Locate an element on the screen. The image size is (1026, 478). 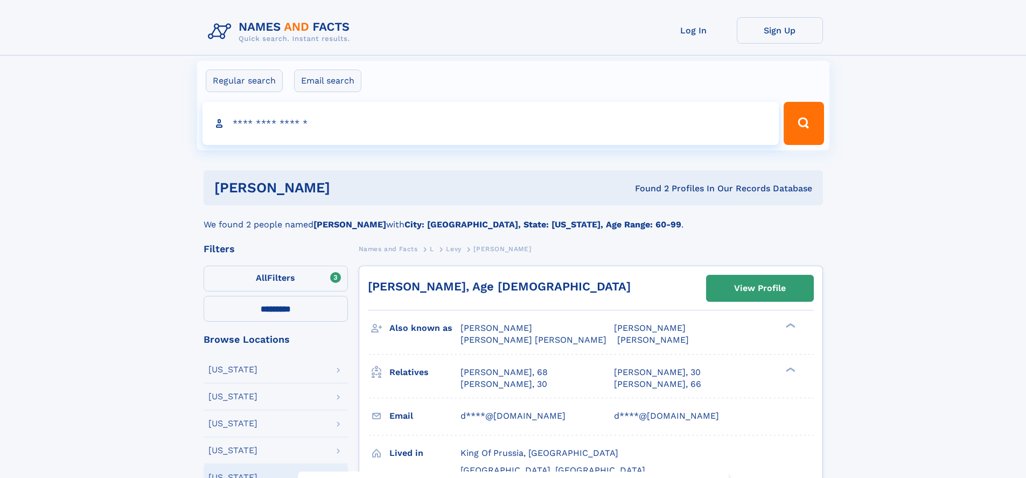
div: Found 2 Profiles In Our Records Database is located at coordinates (648, 189).